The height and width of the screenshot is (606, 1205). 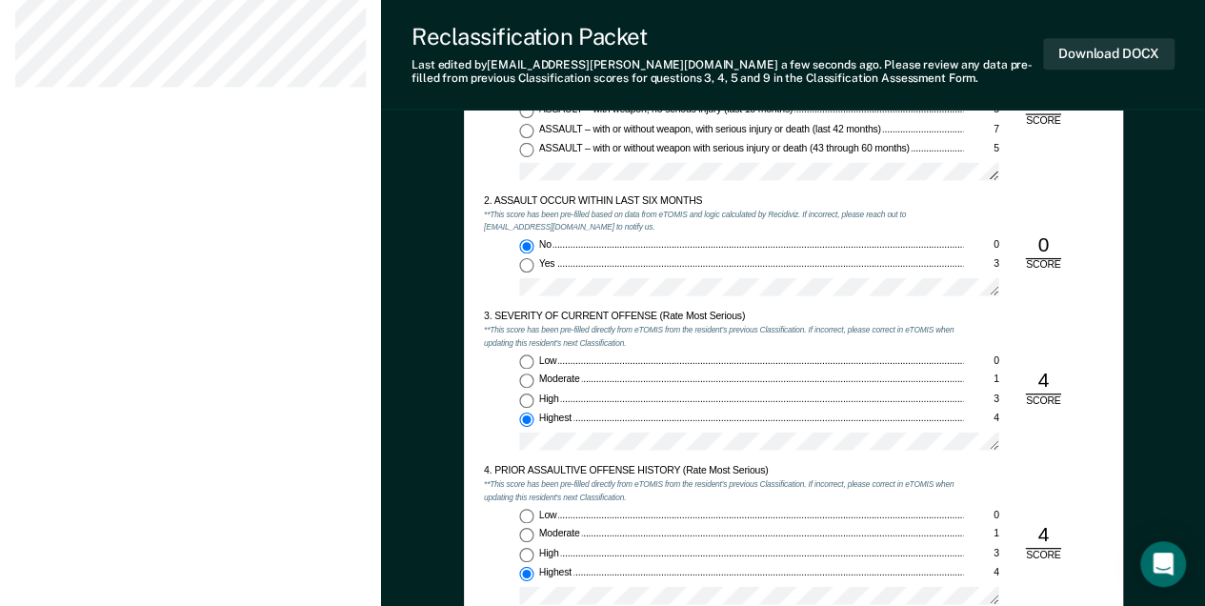 I want to click on span: ASSAULT – with weapon, no serious injury (last 18 months), so click(x=666, y=109).